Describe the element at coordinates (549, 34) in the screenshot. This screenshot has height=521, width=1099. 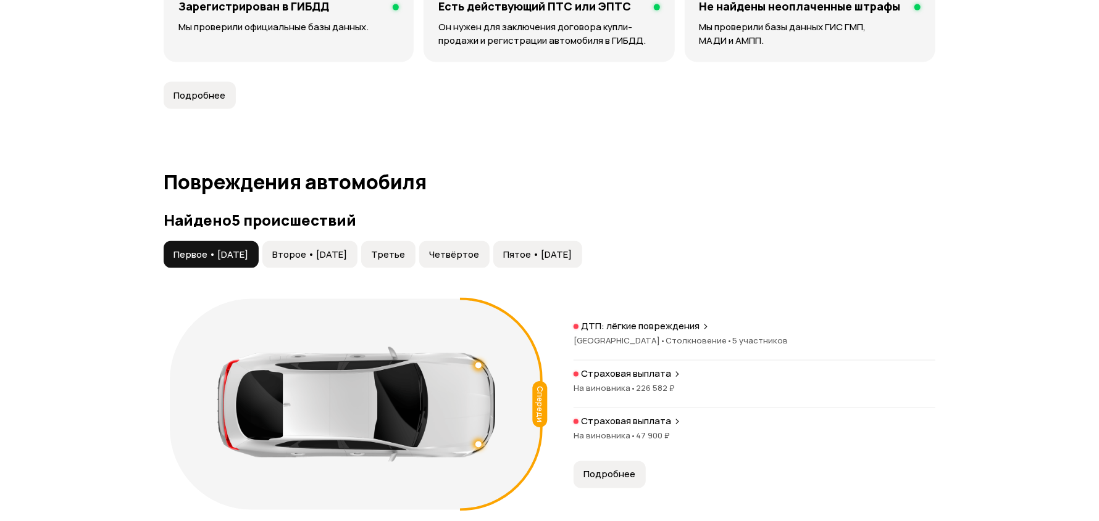
I see `p: Он нужен для заключения договора купли-продажи и регистрации автомобиля в ГИБДД.` at that location.